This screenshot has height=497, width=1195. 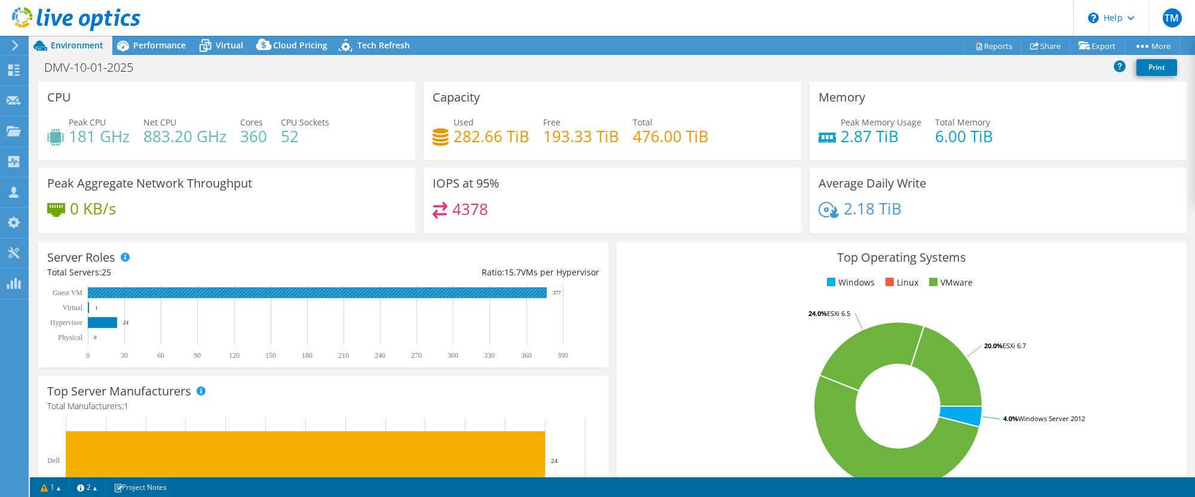 What do you see at coordinates (456, 97) in the screenshot?
I see `h3: Capacity` at bounding box center [456, 97].